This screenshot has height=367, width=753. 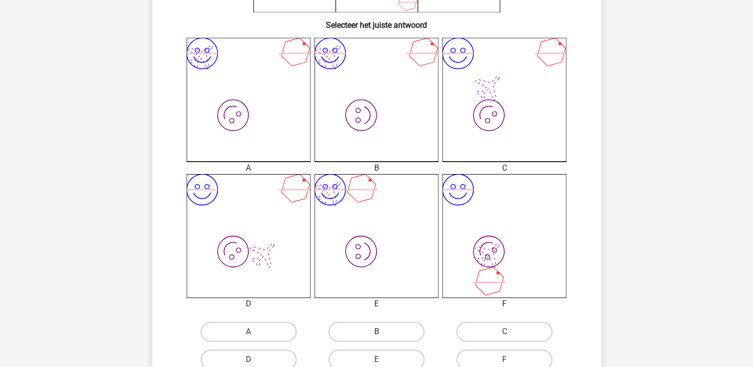 What do you see at coordinates (377, 21) in the screenshot?
I see `h6: Selecteer het juiste antwoord` at bounding box center [377, 21].